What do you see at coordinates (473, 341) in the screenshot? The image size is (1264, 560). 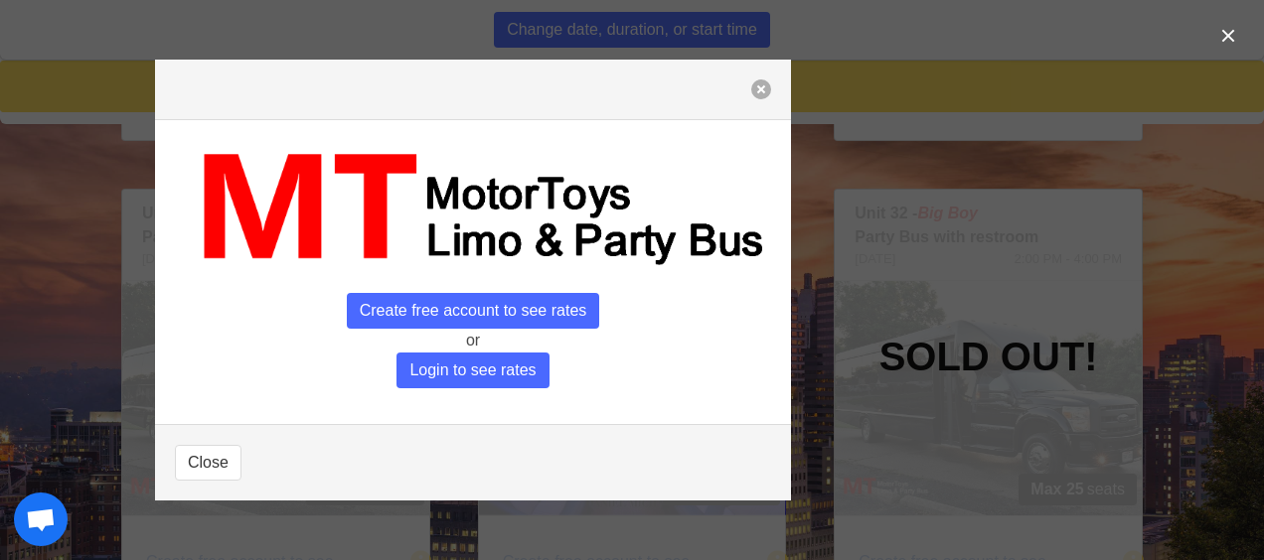 I see `p: or` at bounding box center [473, 341].